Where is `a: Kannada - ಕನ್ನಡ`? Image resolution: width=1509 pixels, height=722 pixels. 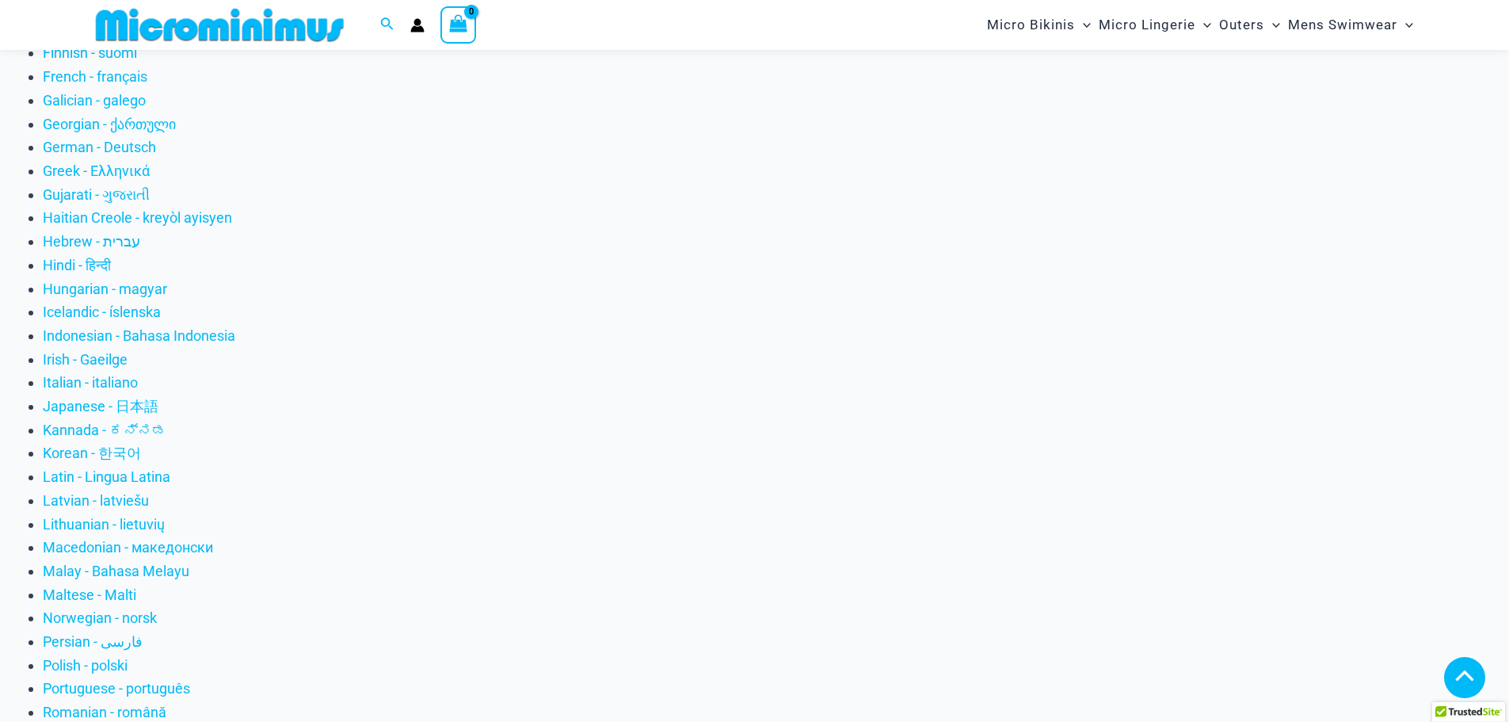 a: Kannada - ಕನ್ನಡ is located at coordinates (105, 429).